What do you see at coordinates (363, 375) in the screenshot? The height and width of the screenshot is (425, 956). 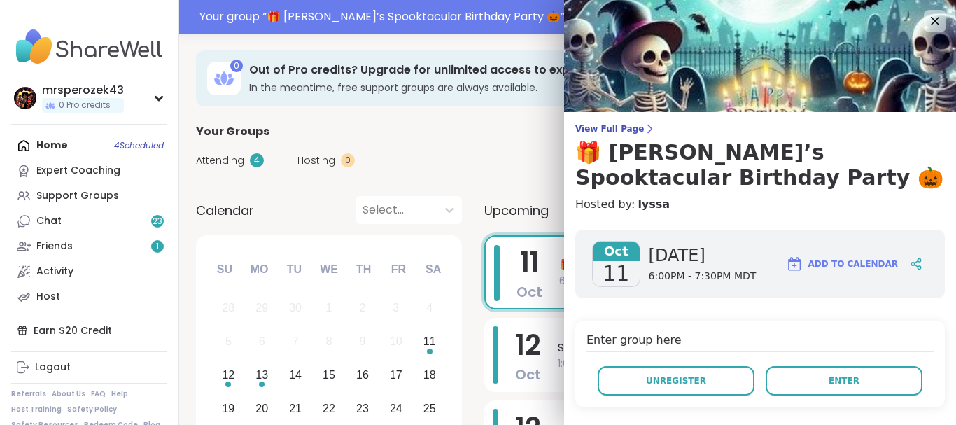 I see `div: 16` at bounding box center [363, 375].